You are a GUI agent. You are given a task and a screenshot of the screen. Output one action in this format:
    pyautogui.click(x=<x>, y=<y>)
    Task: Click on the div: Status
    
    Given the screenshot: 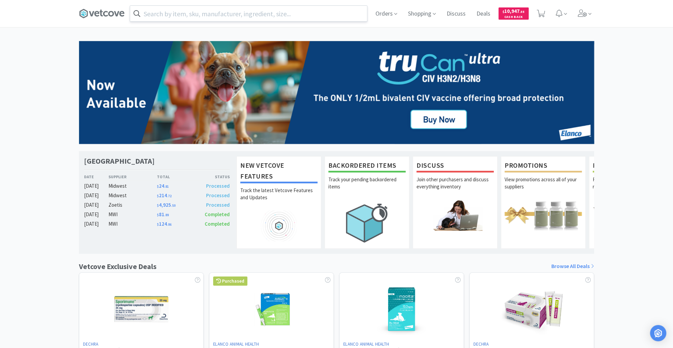 What is the action you would take?
    pyautogui.click(x=211, y=176)
    